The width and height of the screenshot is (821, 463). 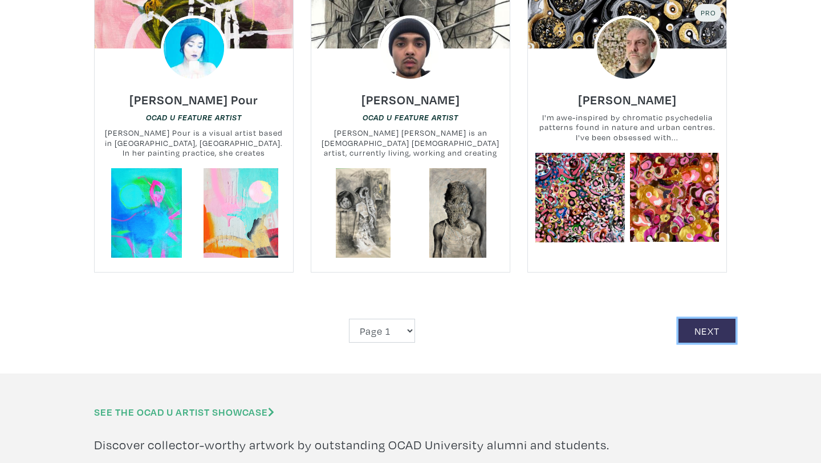 What do you see at coordinates (627, 127) in the screenshot?
I see `small: I'm awe-inspired by chromatic psychedelia patterns found in nature and urban centres. I've been o...` at bounding box center [627, 127].